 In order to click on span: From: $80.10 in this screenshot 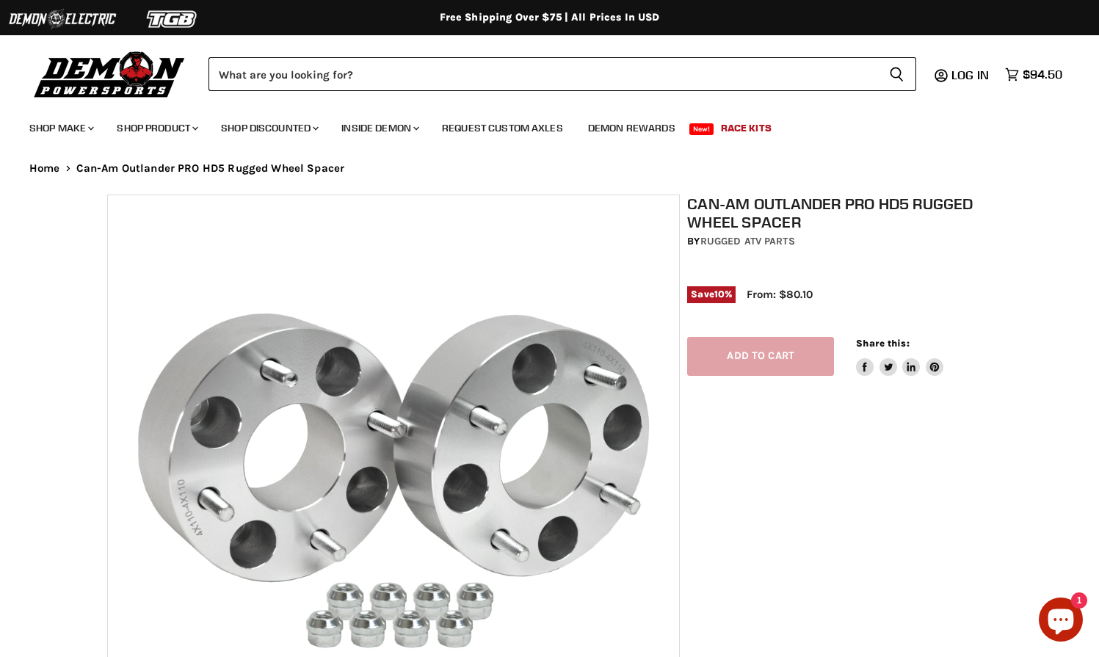, I will do `click(780, 294)`.